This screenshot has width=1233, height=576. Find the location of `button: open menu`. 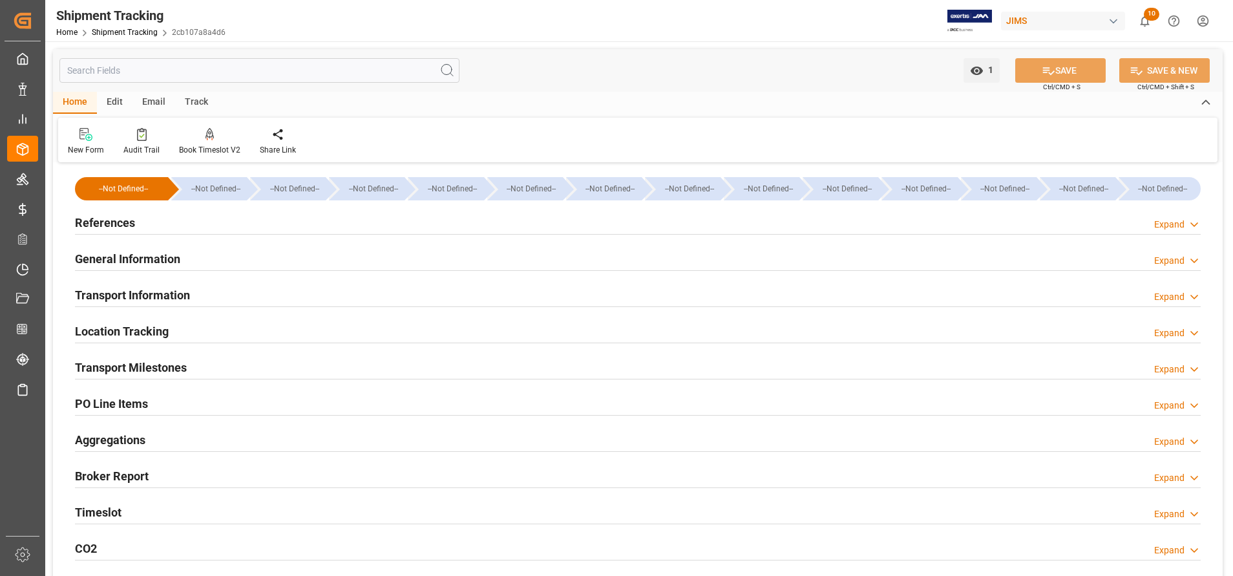

button: open menu is located at coordinates (981, 70).